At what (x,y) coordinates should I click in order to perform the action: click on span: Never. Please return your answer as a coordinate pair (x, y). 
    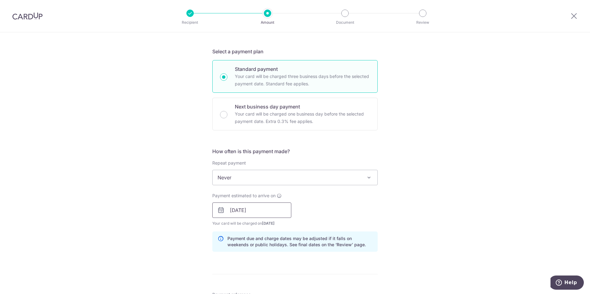
    Looking at the image, I should click on (295, 178).